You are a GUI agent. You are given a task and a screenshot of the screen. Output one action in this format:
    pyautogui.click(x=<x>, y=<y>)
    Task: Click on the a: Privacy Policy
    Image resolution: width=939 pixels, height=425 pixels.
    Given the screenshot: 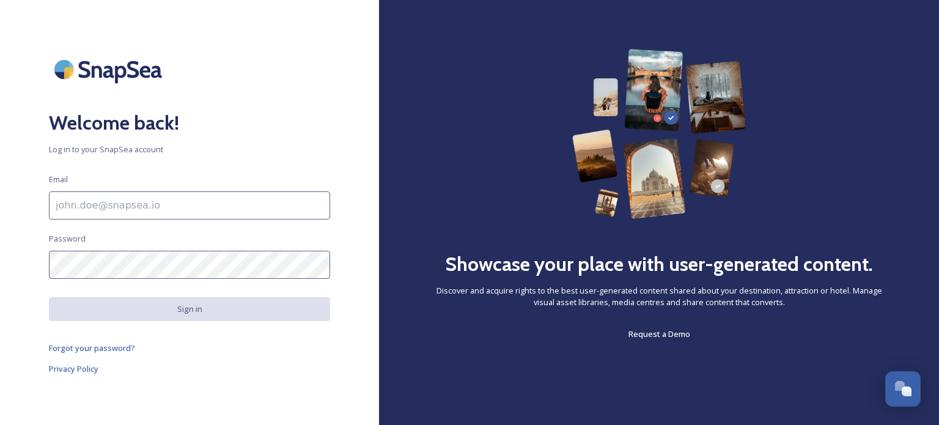 What is the action you would take?
    pyautogui.click(x=189, y=368)
    